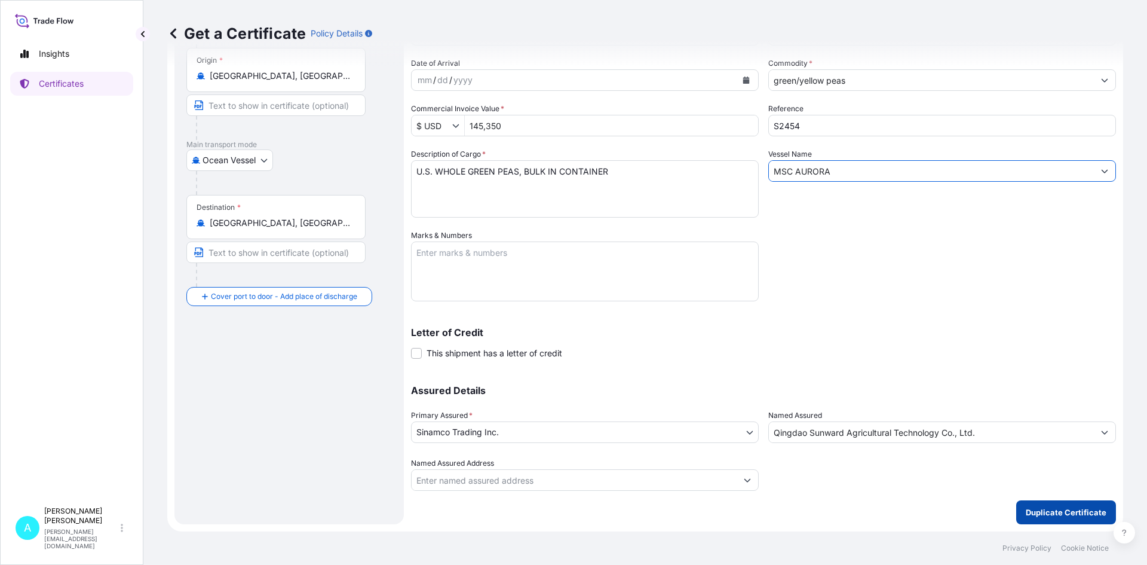 The height and width of the screenshot is (565, 1147). What do you see at coordinates (336, 33) in the screenshot?
I see `p: Policy Details` at bounding box center [336, 33].